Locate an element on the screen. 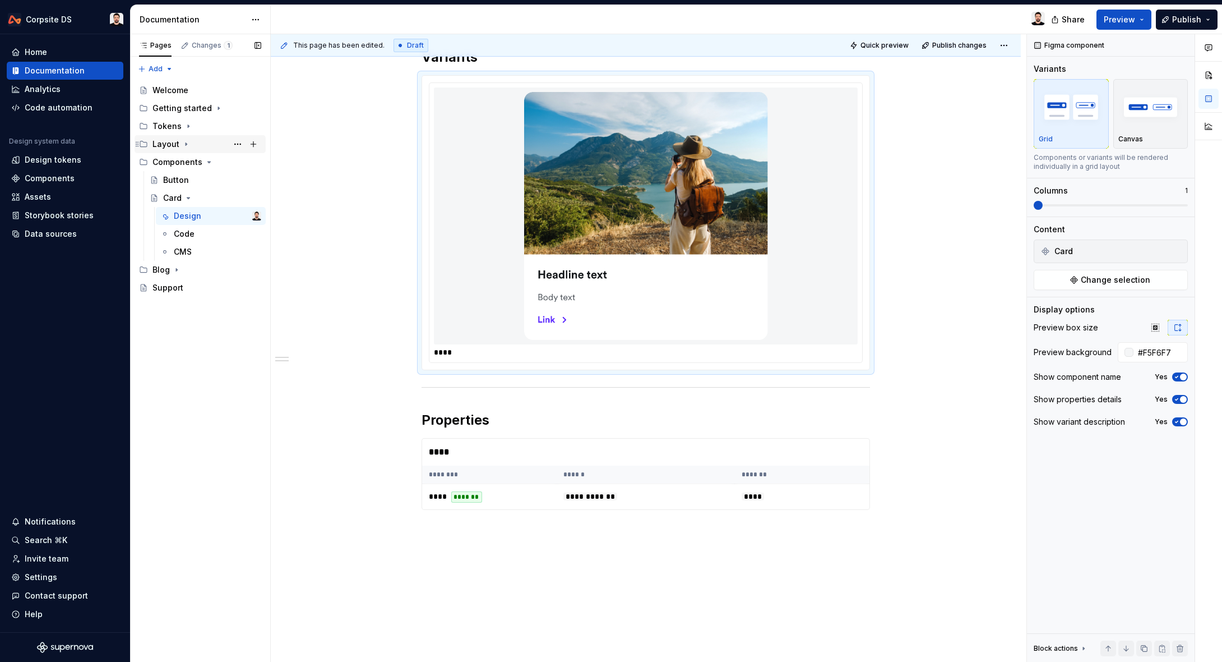  a: CMS is located at coordinates (211, 252).